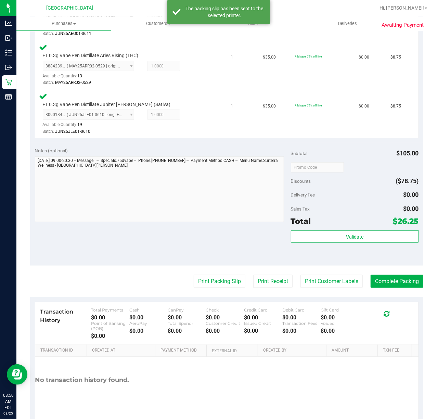  I want to click on a: Transaction ID, so click(62, 351).